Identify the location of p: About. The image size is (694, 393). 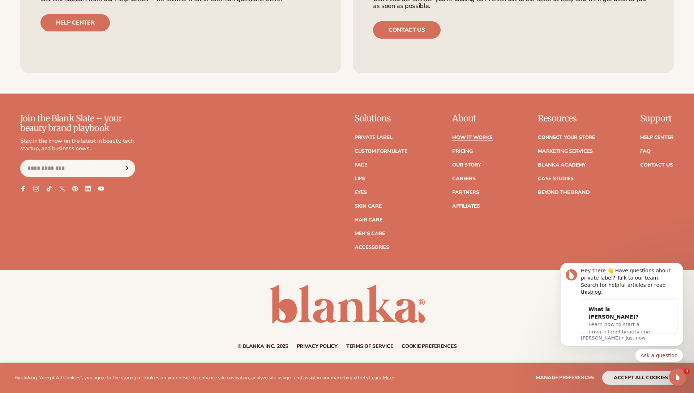
(472, 119).